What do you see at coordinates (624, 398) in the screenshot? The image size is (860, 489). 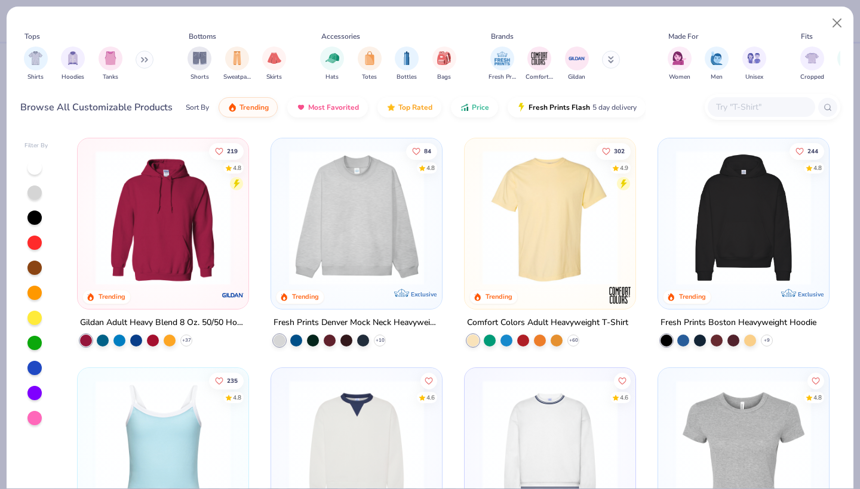 I see `div: 4.6` at bounding box center [624, 398].